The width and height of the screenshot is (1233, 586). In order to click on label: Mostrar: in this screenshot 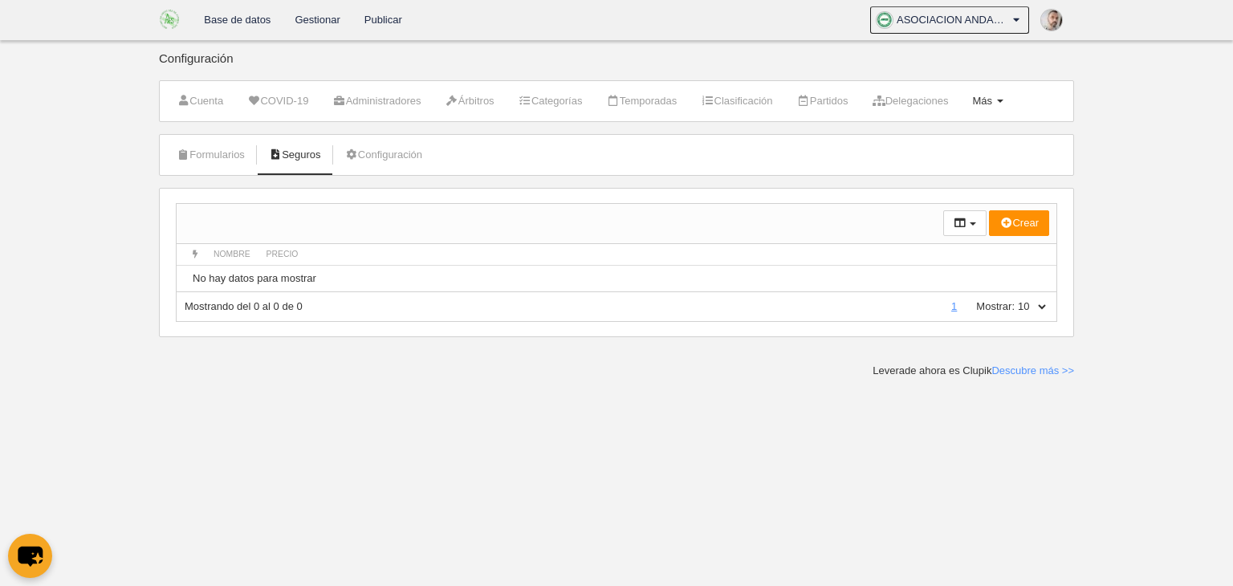, I will do `click(987, 307)`.